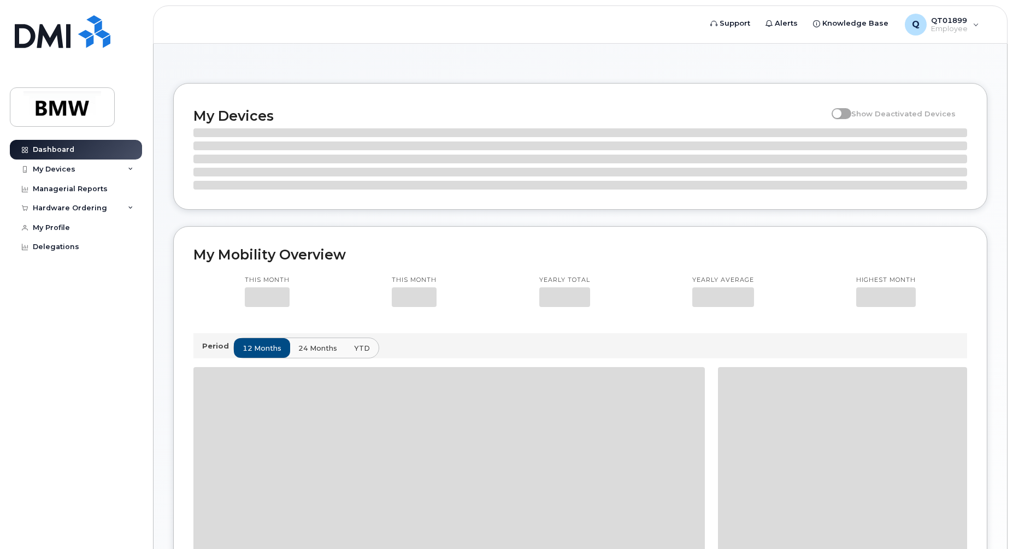 The width and height of the screenshot is (1013, 549). I want to click on p: Yearly average, so click(723, 280).